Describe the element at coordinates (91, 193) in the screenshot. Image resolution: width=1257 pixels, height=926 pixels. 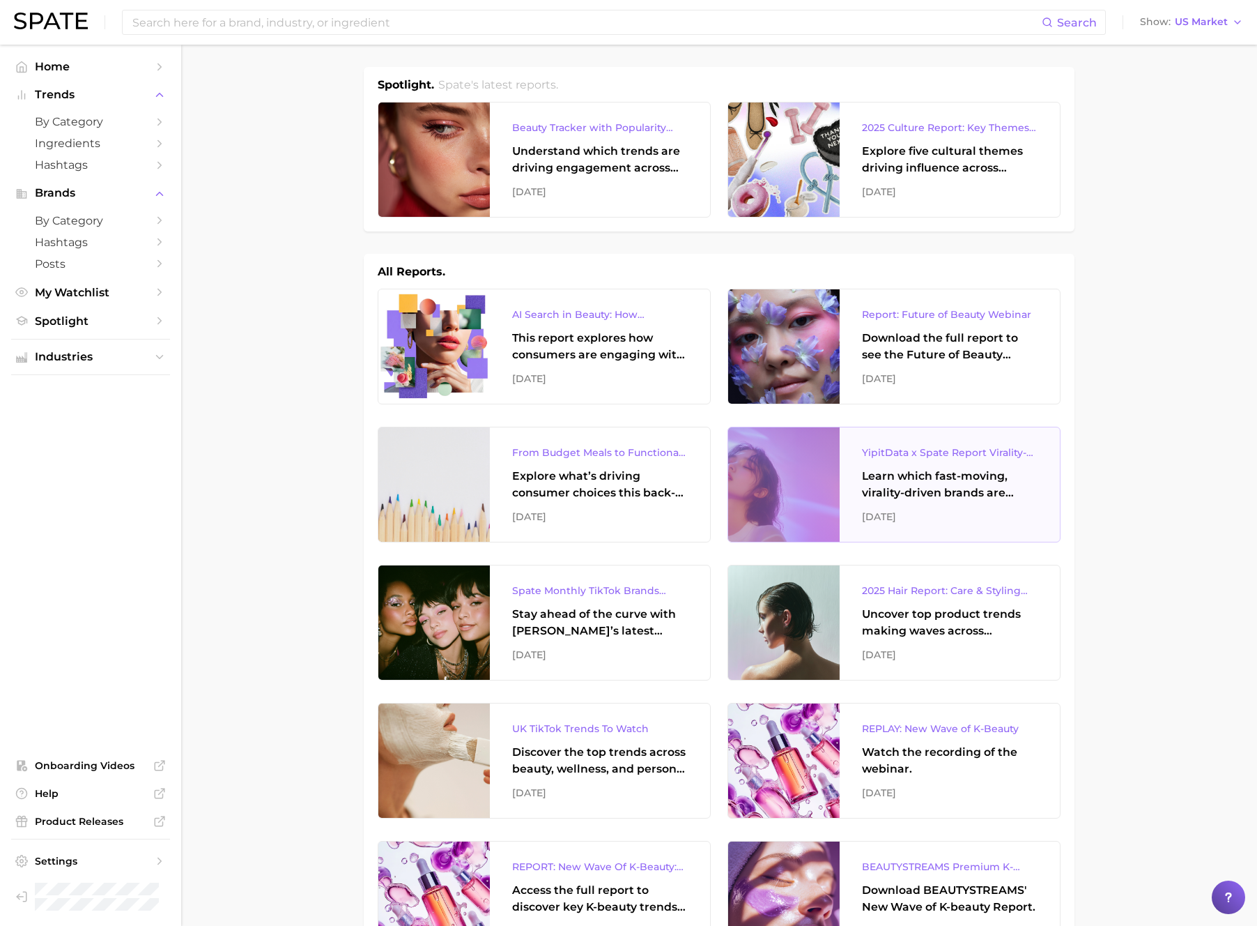
I see `button: Brands` at that location.